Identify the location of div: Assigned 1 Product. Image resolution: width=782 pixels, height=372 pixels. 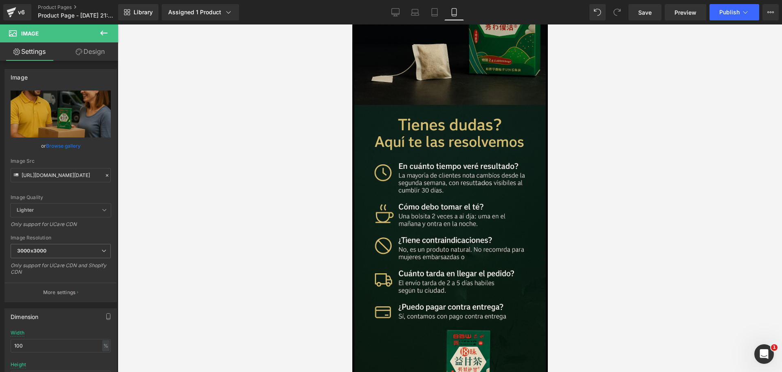
(200, 12).